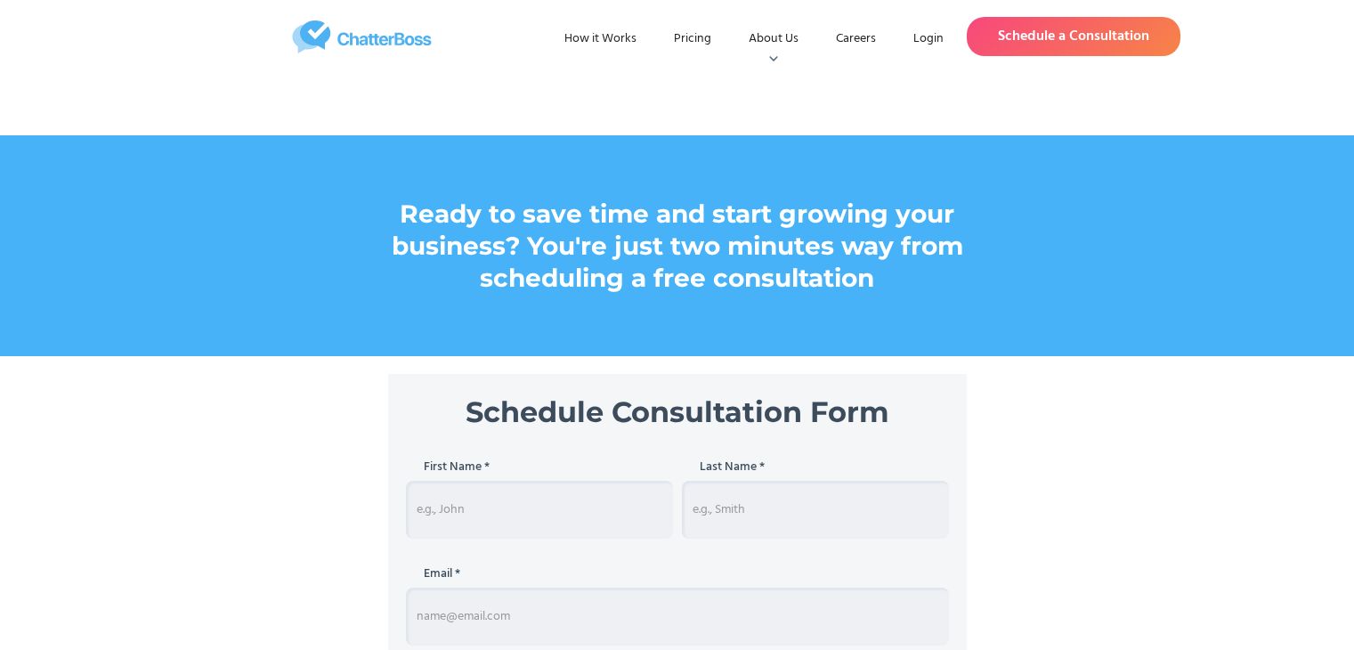  Describe the element at coordinates (855, 39) in the screenshot. I see `a: Careers` at that location.